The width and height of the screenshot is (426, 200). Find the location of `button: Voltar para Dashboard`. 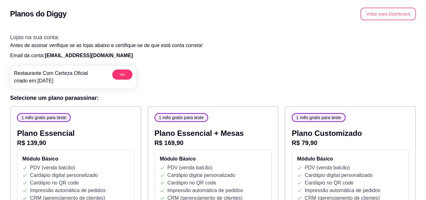

button: Voltar para Dashboard is located at coordinates (388, 14).